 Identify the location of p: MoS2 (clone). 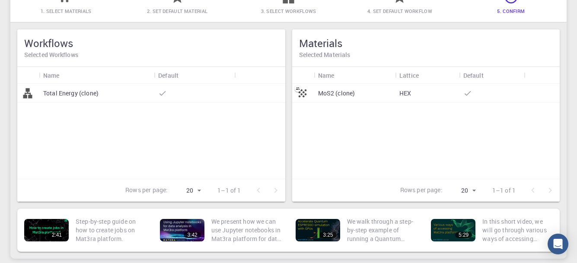
(337, 93).